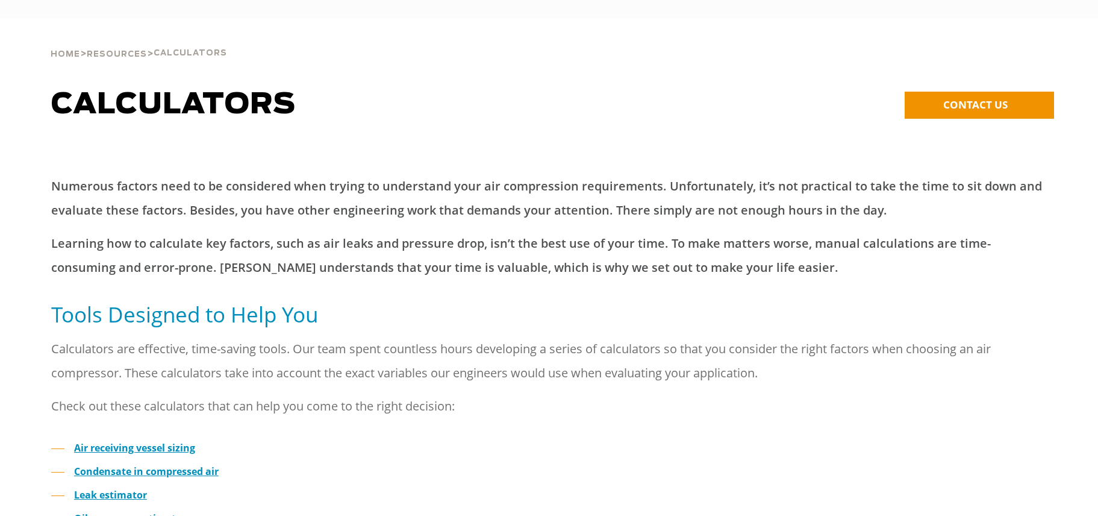  What do you see at coordinates (110, 494) in the screenshot?
I see `a: Leak estimator` at bounding box center [110, 494].